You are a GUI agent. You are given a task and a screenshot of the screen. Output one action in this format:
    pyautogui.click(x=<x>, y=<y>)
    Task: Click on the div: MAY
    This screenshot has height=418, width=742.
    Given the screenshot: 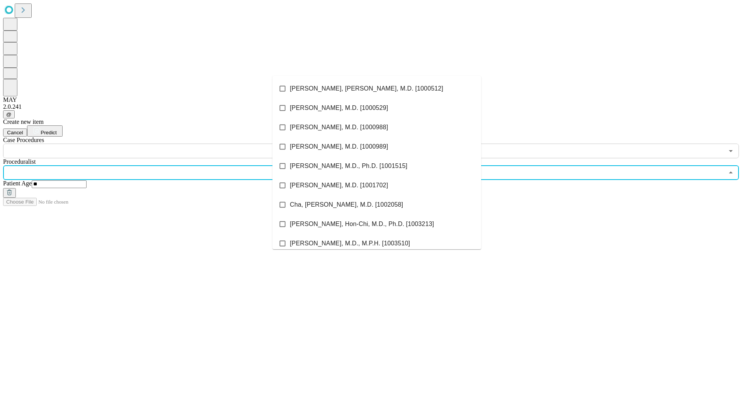 What is the action you would take?
    pyautogui.click(x=371, y=100)
    